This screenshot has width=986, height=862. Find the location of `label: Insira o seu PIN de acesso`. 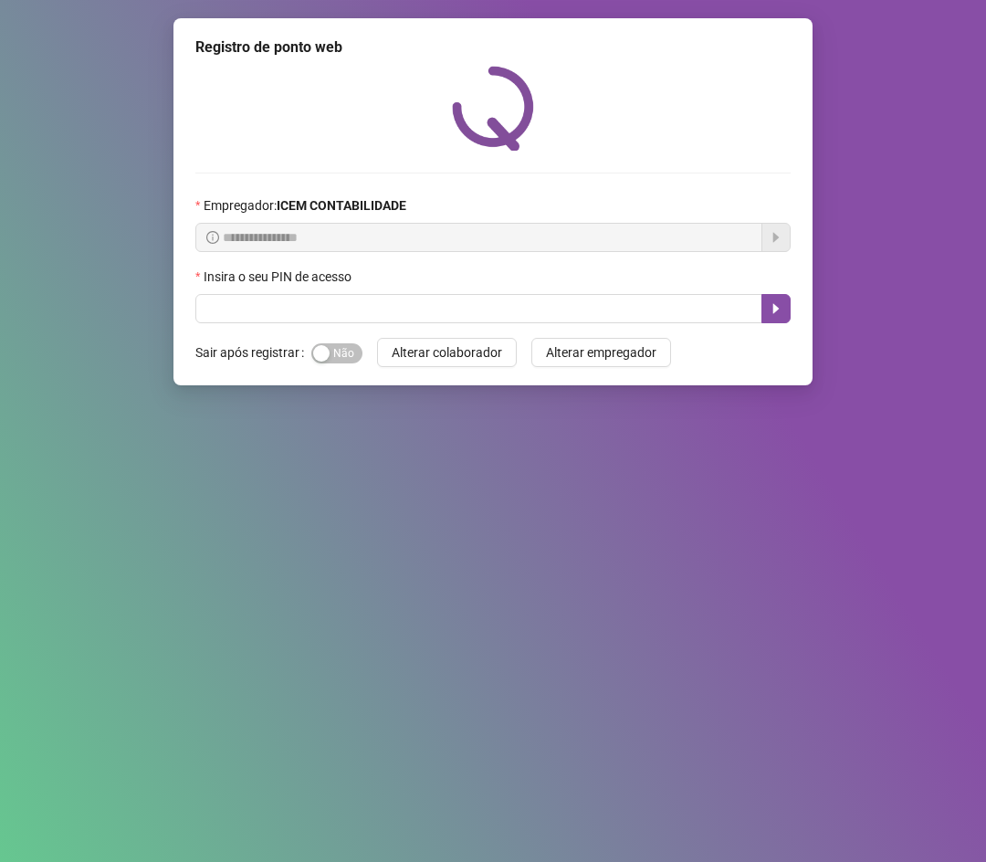

label: Insira o seu PIN de acesso is located at coordinates (279, 277).